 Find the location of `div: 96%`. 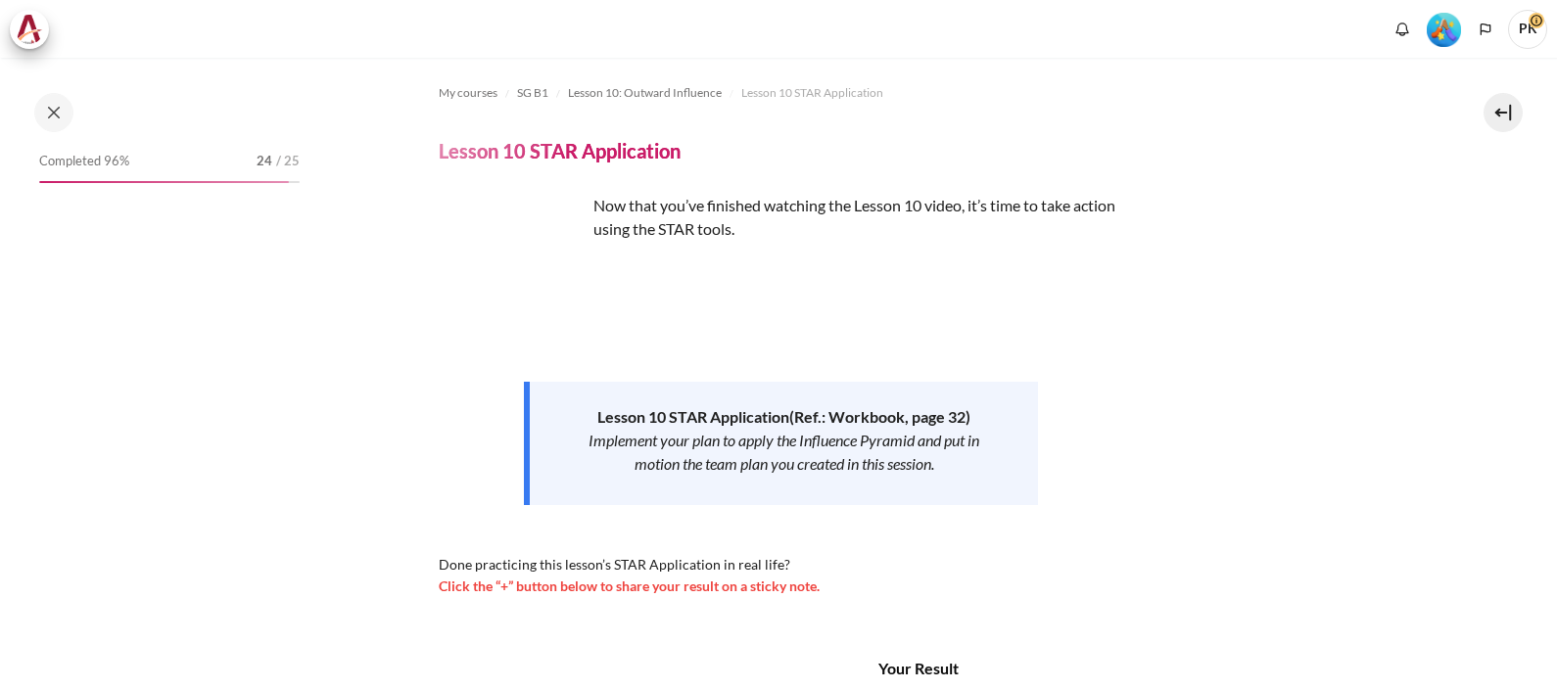

div: 96% is located at coordinates (164, 182).